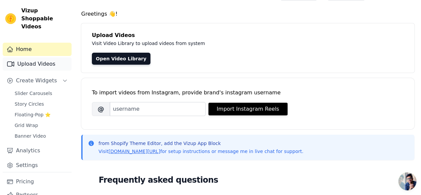 The width and height of the screenshot is (421, 195). What do you see at coordinates (121, 59) in the screenshot?
I see `a: Open Video Library` at bounding box center [121, 59].